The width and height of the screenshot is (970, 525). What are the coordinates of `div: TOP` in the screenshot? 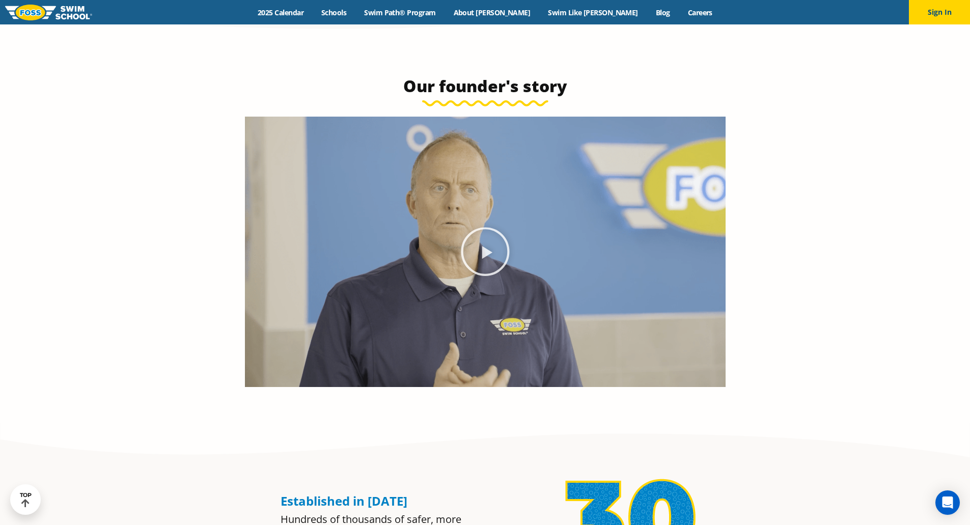 It's located at (25, 499).